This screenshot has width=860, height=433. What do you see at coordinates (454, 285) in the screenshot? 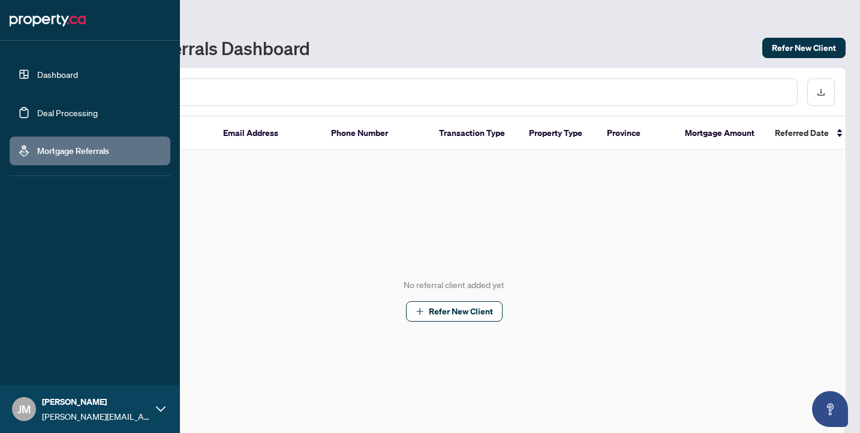
I see `div: No referral client added yet` at bounding box center [454, 285].